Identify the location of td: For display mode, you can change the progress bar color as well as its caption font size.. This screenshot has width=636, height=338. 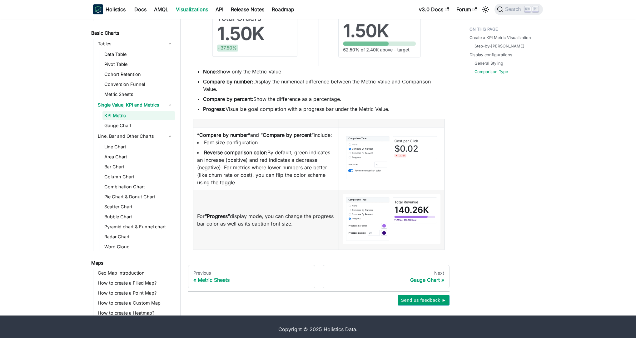
(266, 220).